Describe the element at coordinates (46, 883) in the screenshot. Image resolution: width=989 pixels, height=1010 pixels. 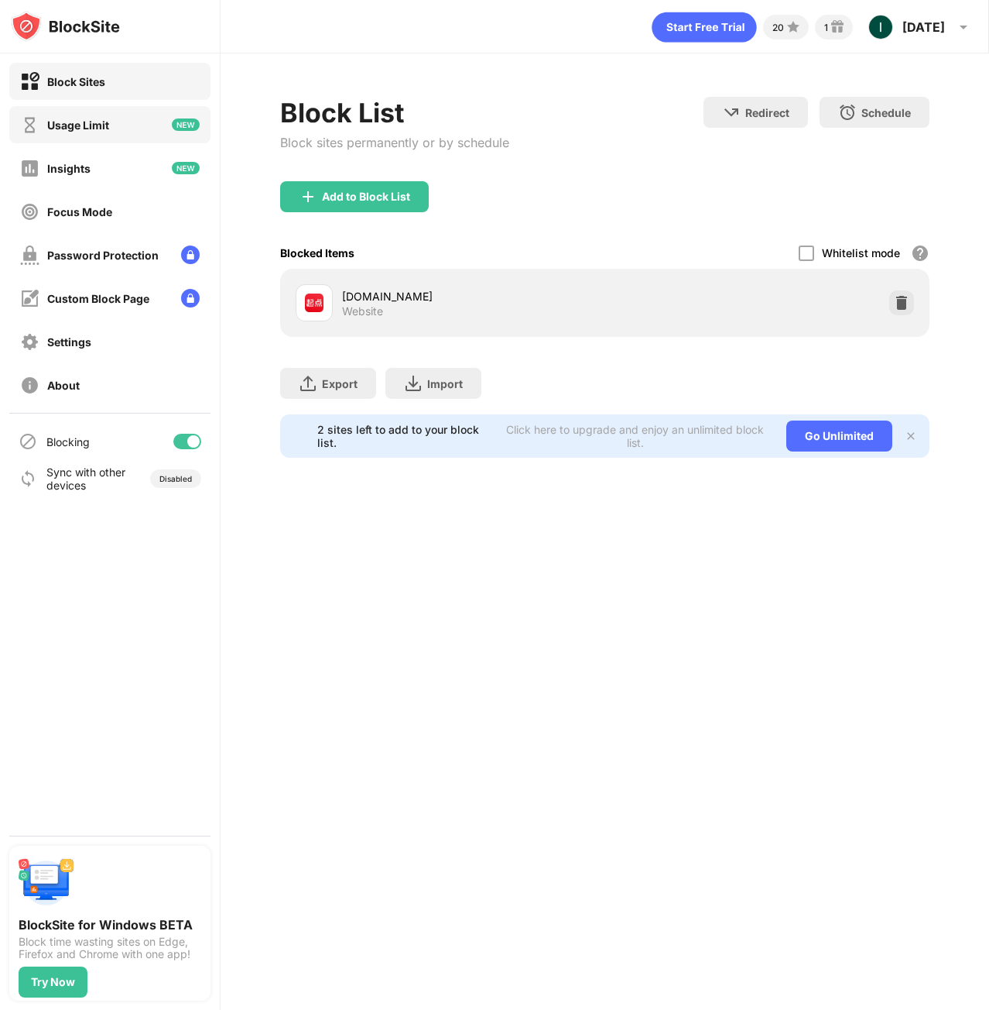
I see `img: push-desktop.svg` at that location.